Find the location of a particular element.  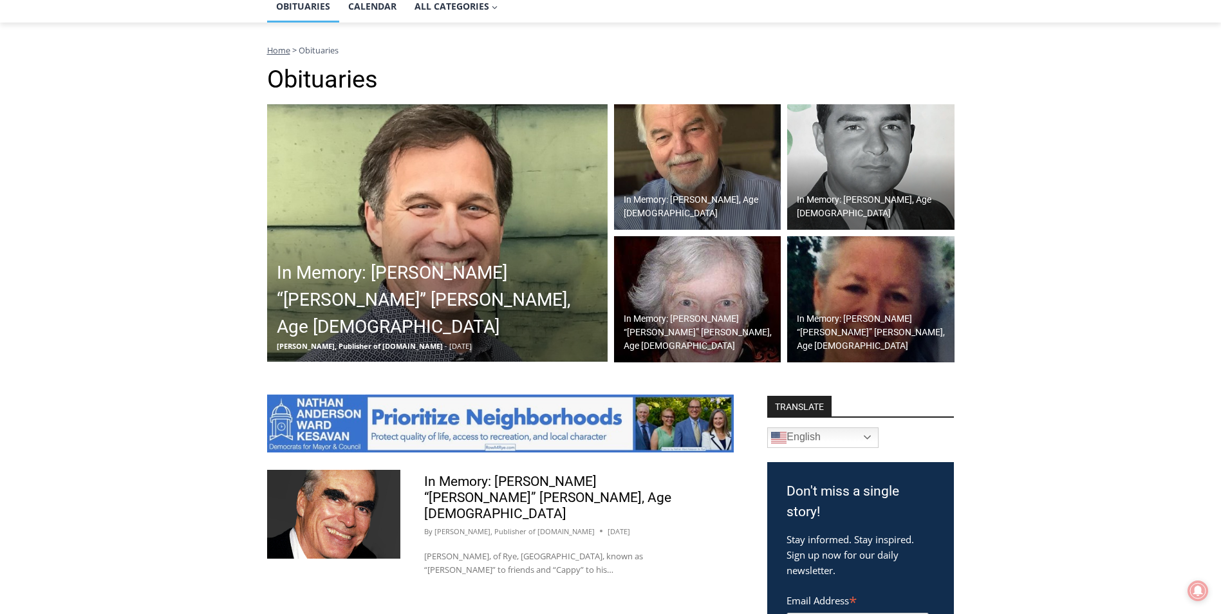

img: Obituary - John Gleason is located at coordinates (698, 167).